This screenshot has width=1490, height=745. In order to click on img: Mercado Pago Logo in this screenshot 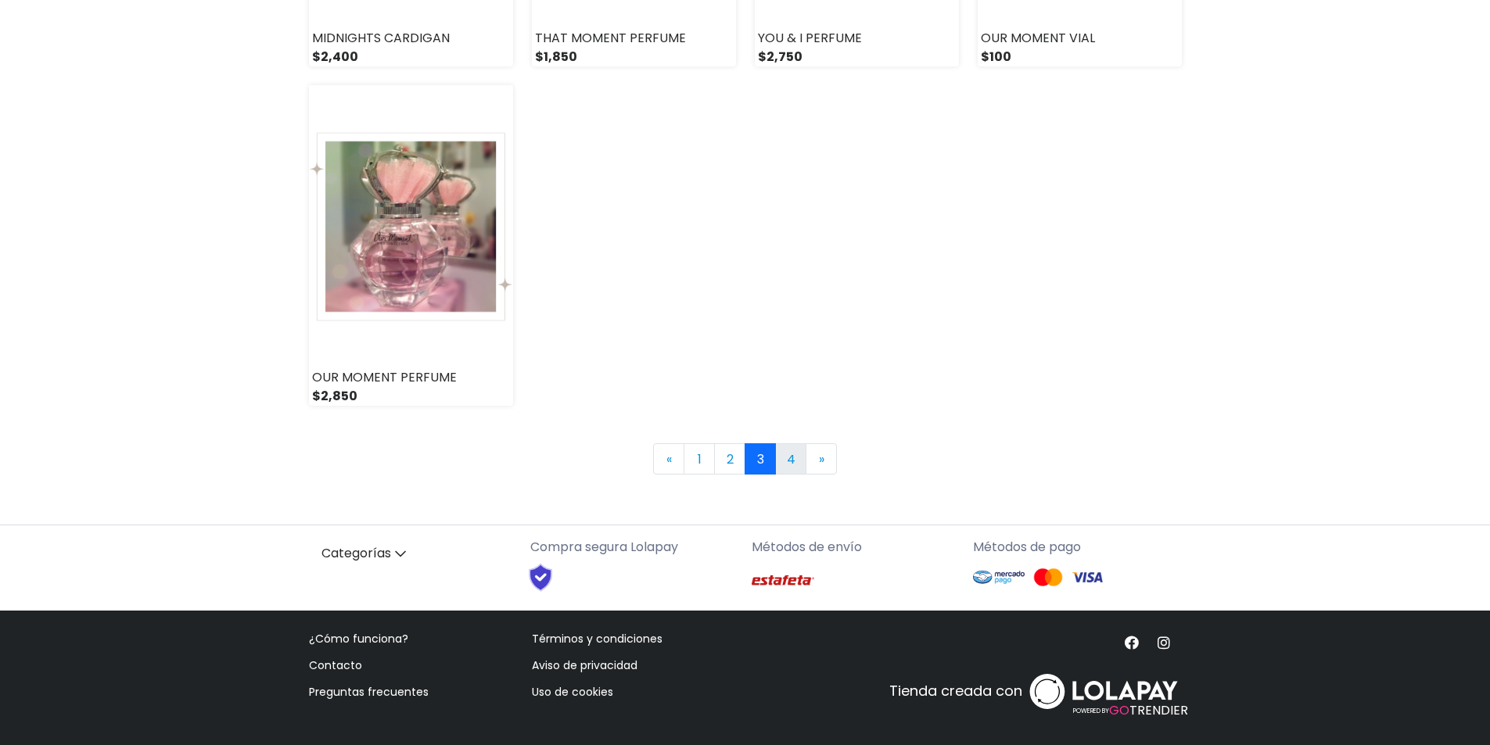, I will do `click(999, 578)`.